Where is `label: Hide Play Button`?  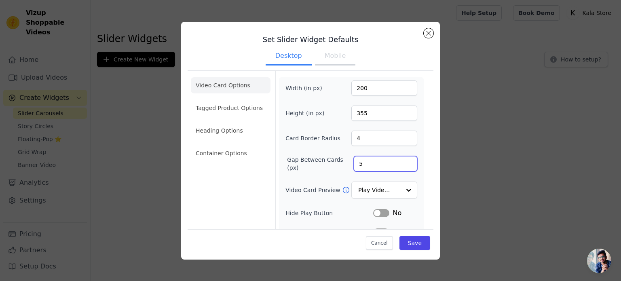
label: Hide Play Button is located at coordinates (329, 213).